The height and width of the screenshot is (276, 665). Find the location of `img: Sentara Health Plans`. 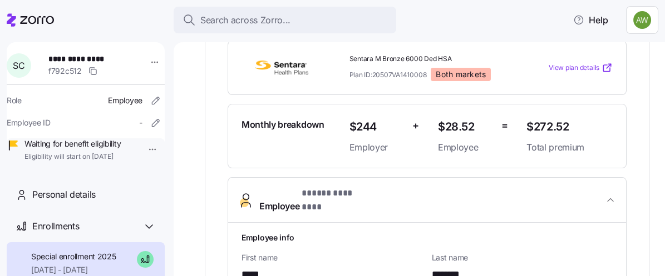

img: Sentara Health Plans is located at coordinates (281, 68).